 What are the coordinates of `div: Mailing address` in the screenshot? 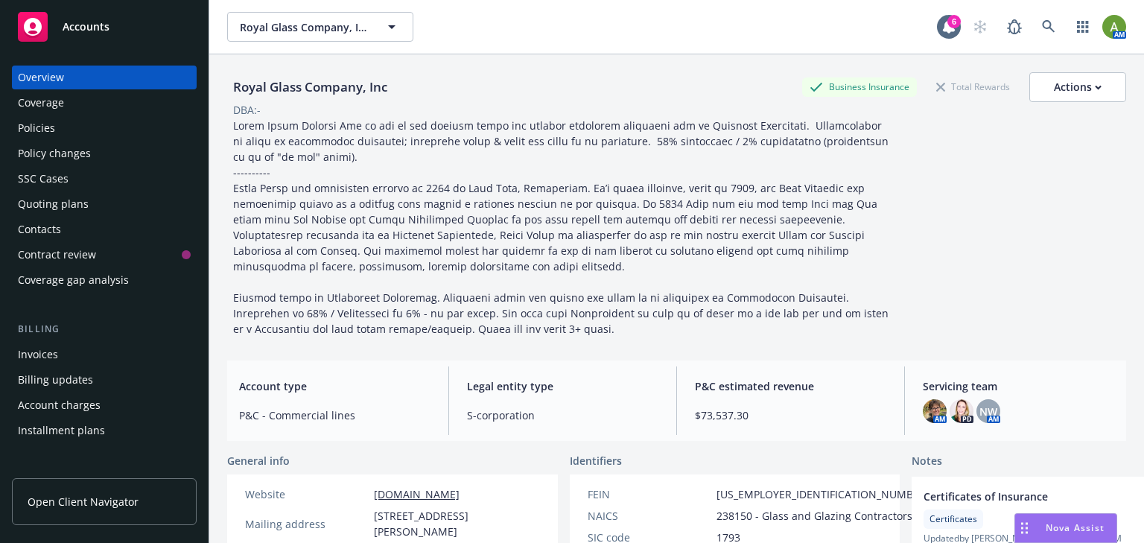 It's located at (306, 524).